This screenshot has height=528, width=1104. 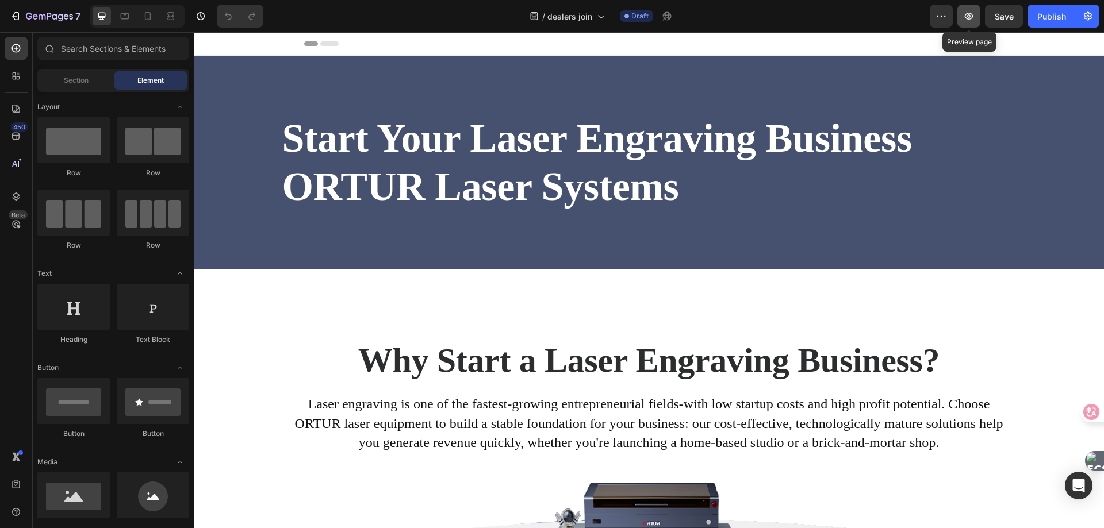 I want to click on button: Save, so click(x=1004, y=16).